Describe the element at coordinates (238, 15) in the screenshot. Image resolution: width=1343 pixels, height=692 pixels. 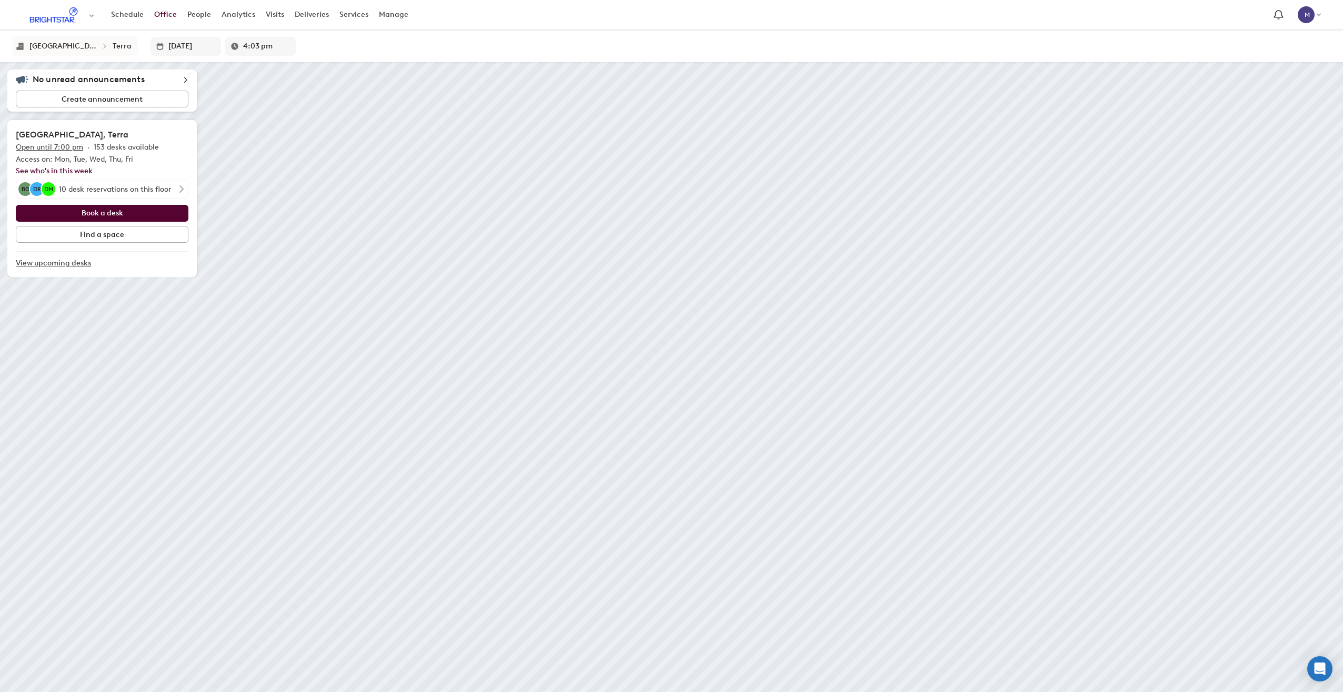
I see `a: Analytics` at that location.